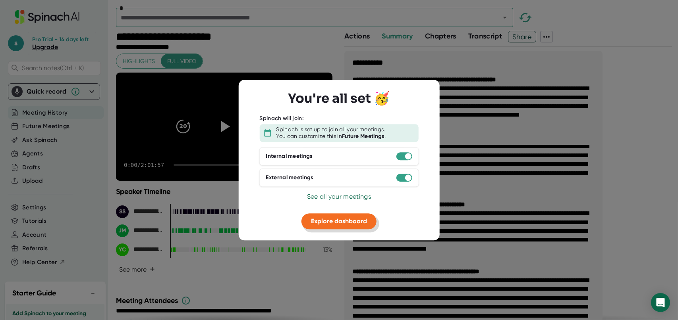  I want to click on div: Open Intercom Messenger, so click(660, 303).